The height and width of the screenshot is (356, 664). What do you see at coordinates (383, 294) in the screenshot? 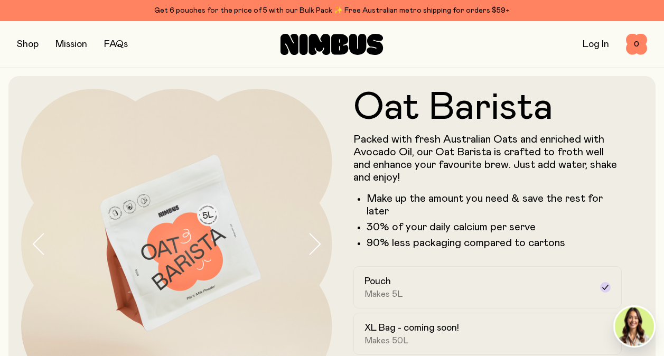
I see `span: Makes 5L` at bounding box center [383, 294].